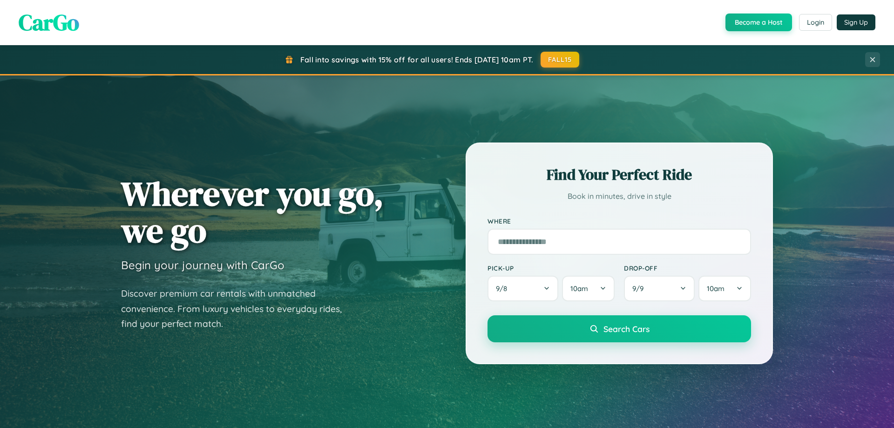  I want to click on button: Become a Host, so click(758, 22).